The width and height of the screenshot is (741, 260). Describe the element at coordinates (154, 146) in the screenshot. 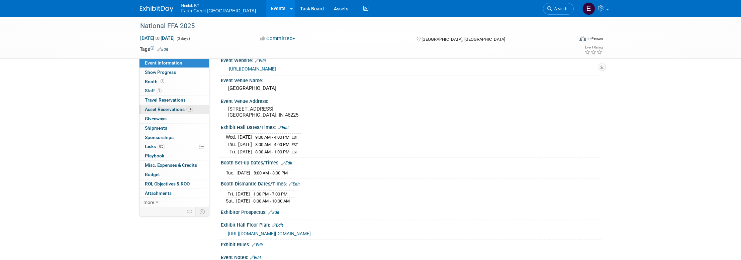

I see `span: Tasks` at that location.